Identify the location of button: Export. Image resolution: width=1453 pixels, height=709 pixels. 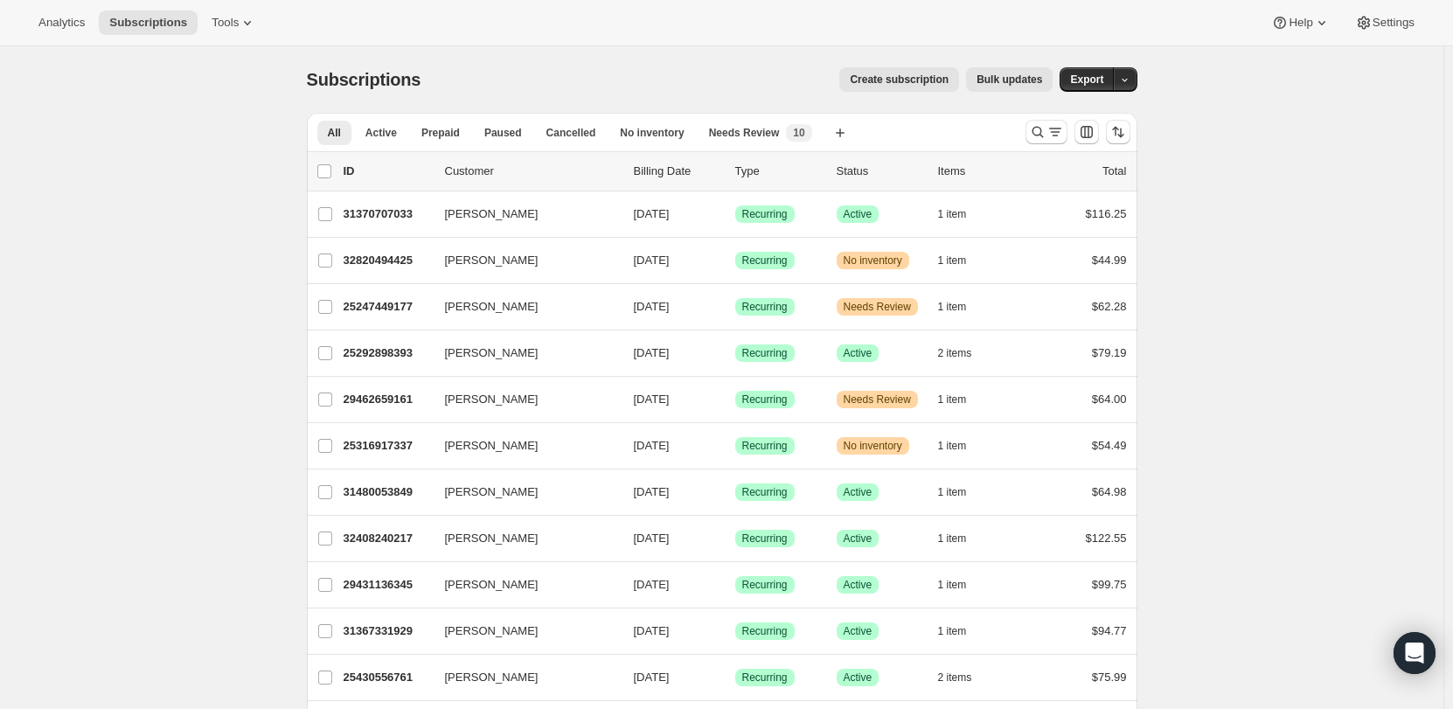
(1087, 80).